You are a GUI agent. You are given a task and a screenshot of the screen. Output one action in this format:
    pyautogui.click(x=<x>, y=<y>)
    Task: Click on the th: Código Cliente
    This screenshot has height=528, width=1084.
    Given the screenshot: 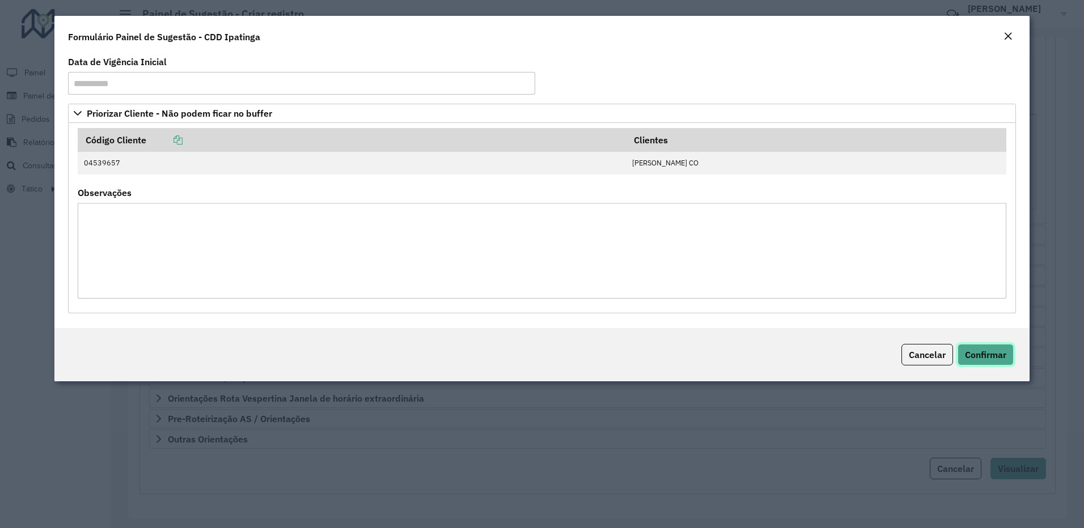 What is the action you would take?
    pyautogui.click(x=351, y=140)
    